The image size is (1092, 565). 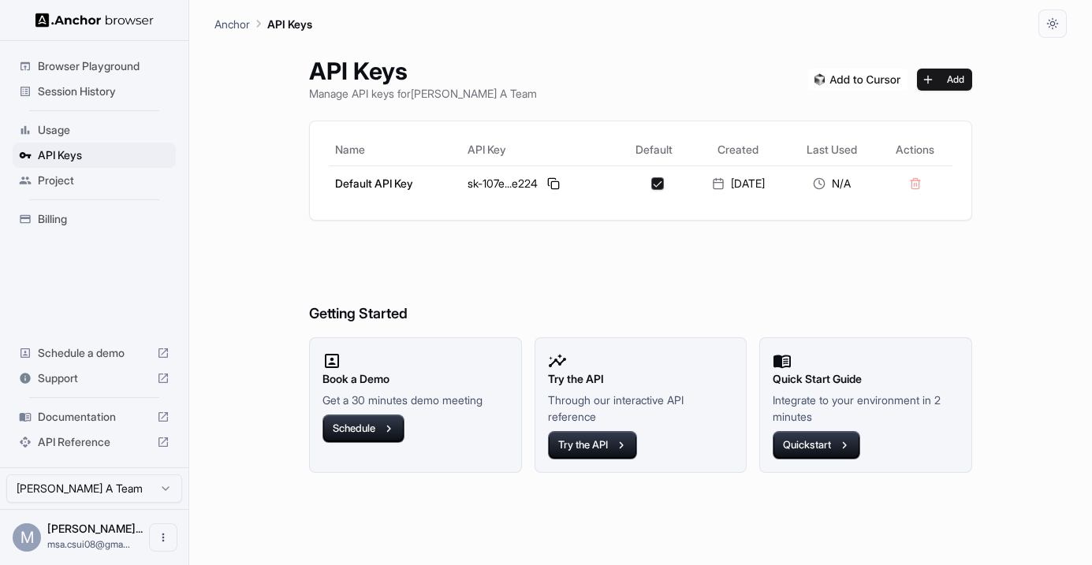 What do you see at coordinates (641, 379) in the screenshot?
I see `h2: Try the API` at bounding box center [641, 379].